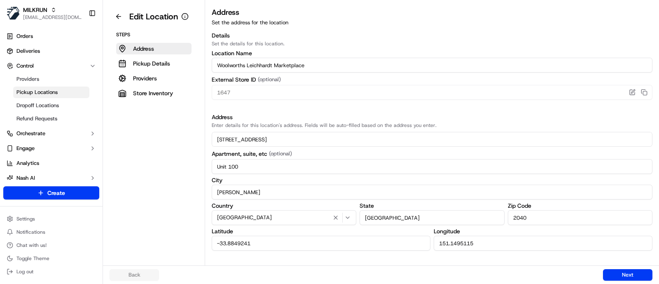 The height and width of the screenshot is (284, 659). I want to click on button: Engage, so click(51, 148).